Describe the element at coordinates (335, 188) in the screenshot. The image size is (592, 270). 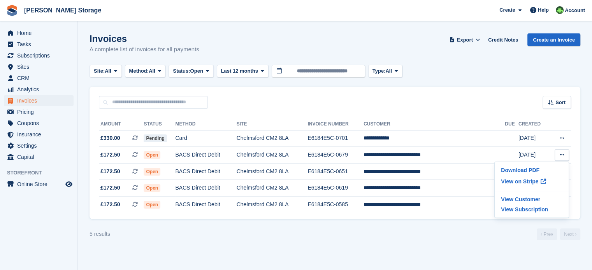
I see `td: E6184E5C-0619` at that location.